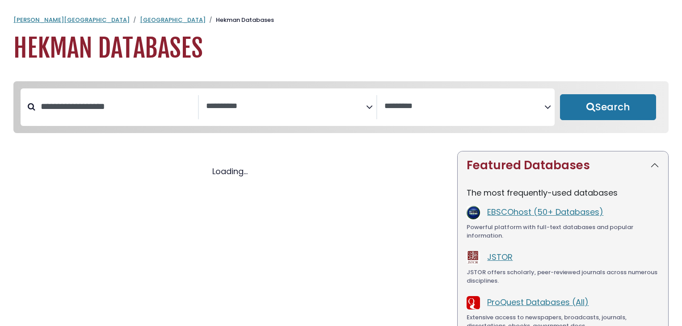 This screenshot has width=682, height=326. What do you see at coordinates (117, 106) in the screenshot?
I see `input: Search database by title or keyword` at bounding box center [117, 106].